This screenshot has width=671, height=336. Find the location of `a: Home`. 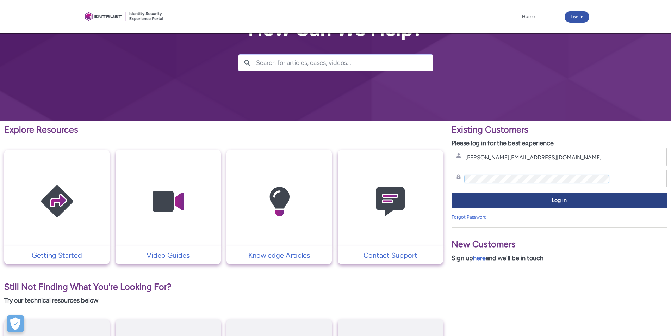

a: Home is located at coordinates (528, 17).